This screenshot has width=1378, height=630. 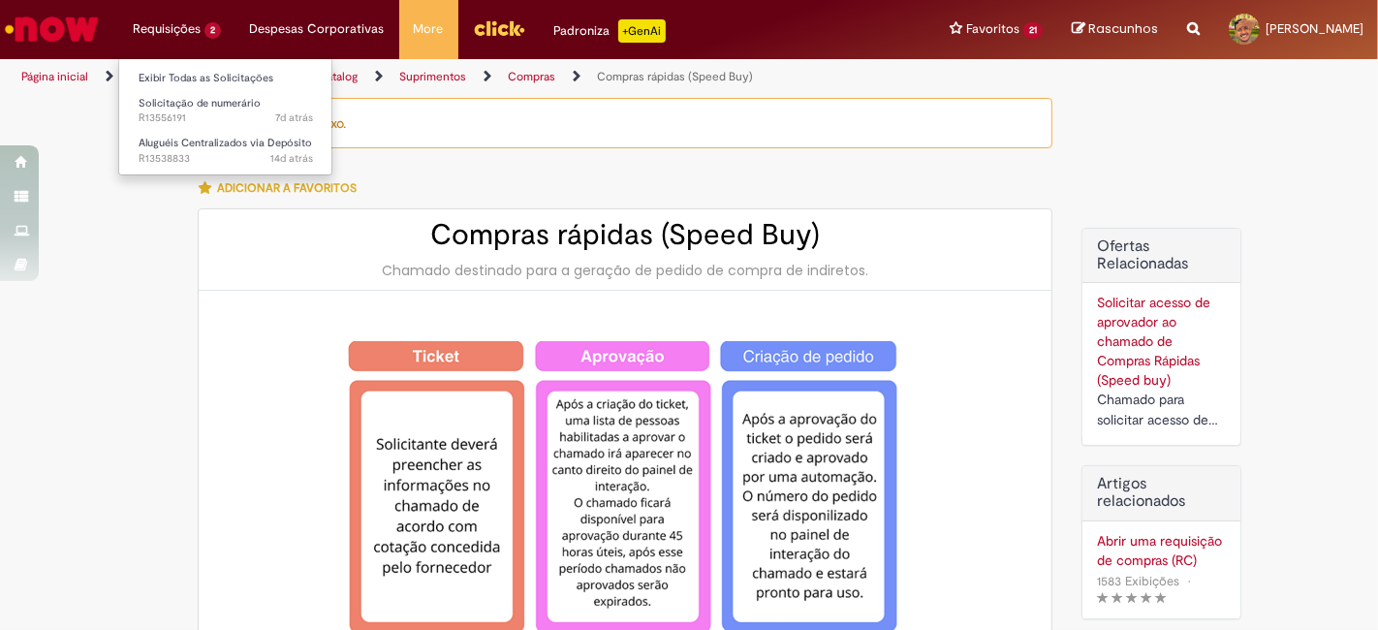 What do you see at coordinates (531, 77) in the screenshot?
I see `a: Compras` at bounding box center [531, 77].